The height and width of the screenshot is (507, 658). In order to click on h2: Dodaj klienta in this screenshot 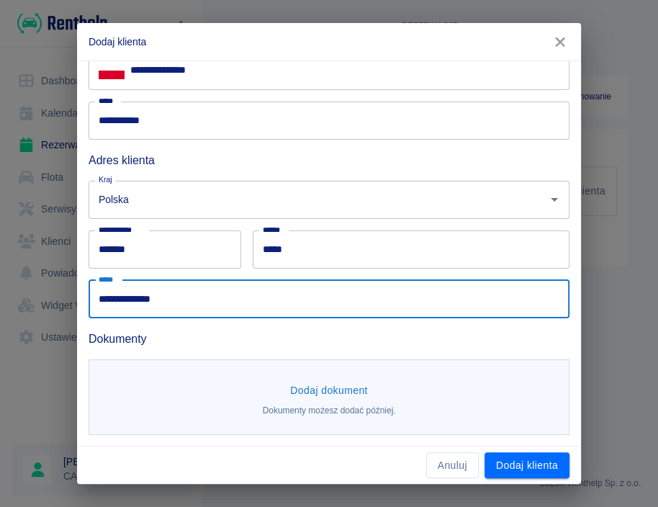, I will do `click(329, 42)`.